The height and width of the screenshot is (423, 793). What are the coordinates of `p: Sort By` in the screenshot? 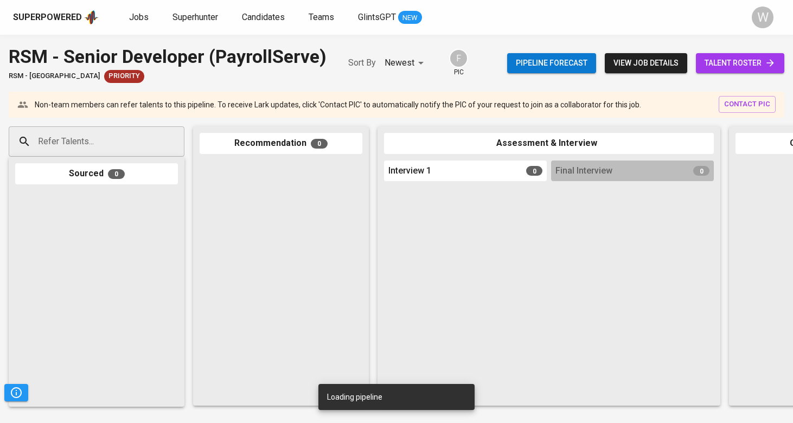 It's located at (362, 63).